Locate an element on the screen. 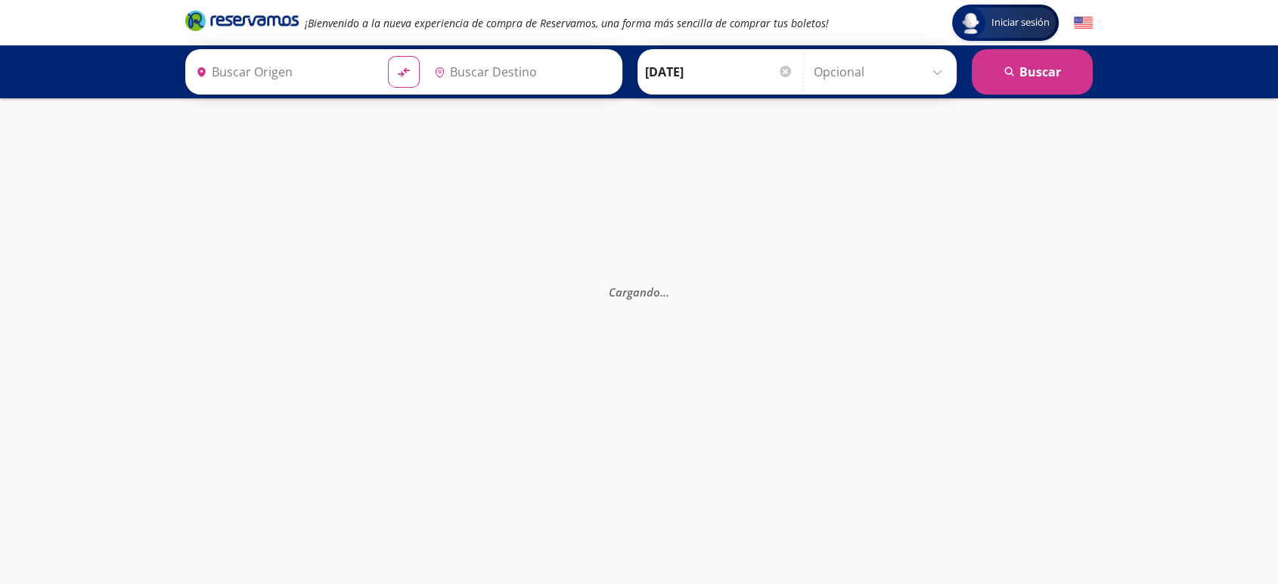 The width and height of the screenshot is (1278, 584). em: Cargando is located at coordinates (639, 292).